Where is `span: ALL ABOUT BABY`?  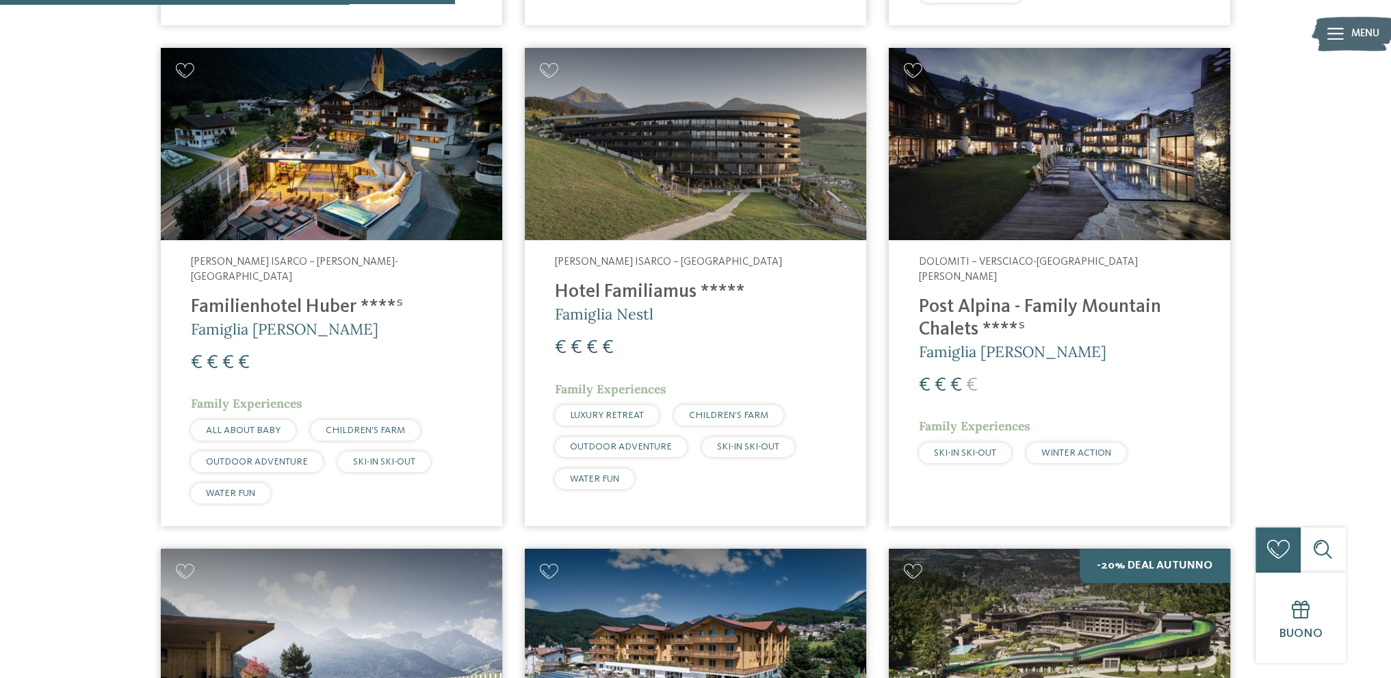
span: ALL ABOUT BABY is located at coordinates (243, 430).